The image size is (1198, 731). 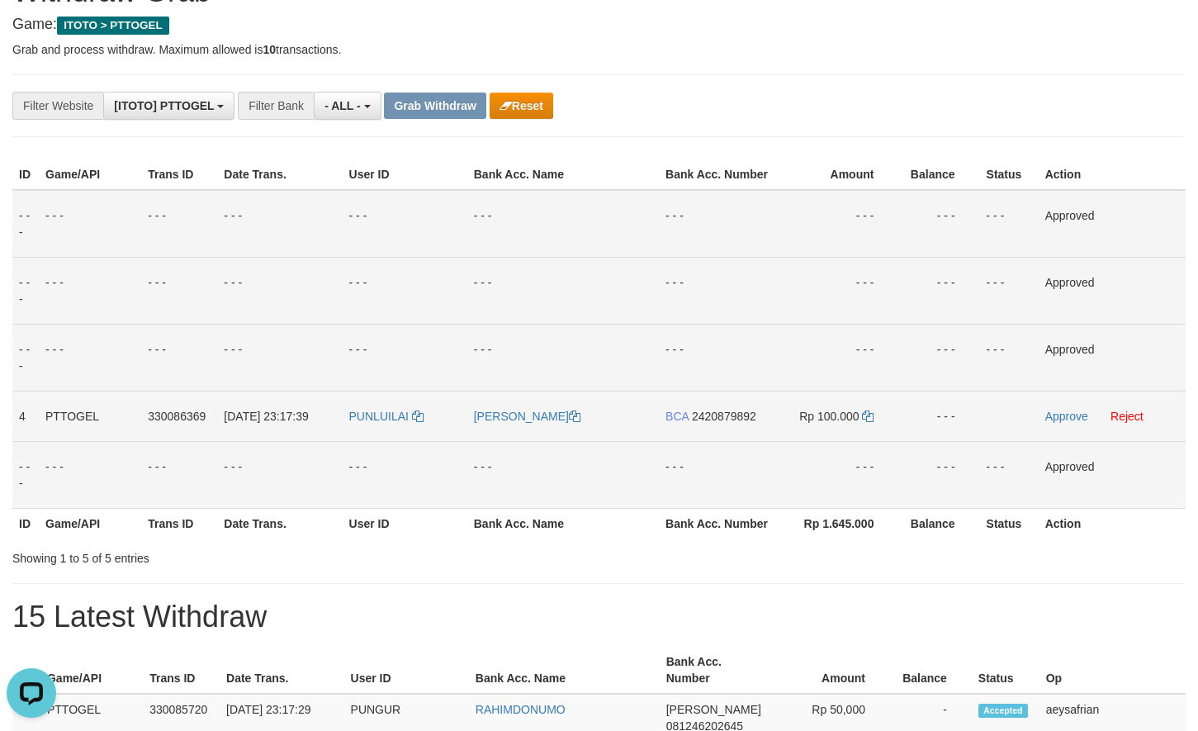 I want to click on button: - ALL -, so click(x=347, y=106).